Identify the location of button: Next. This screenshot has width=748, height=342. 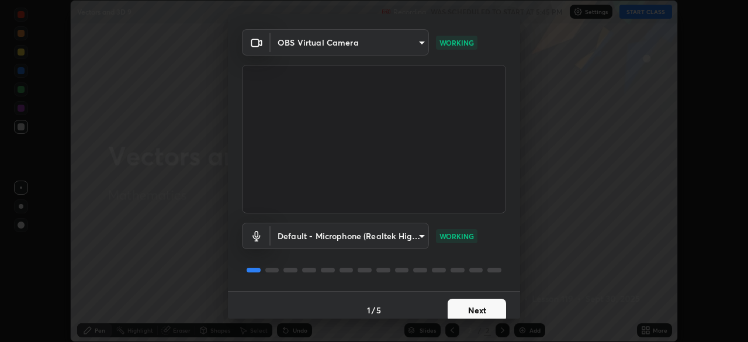
(477, 310).